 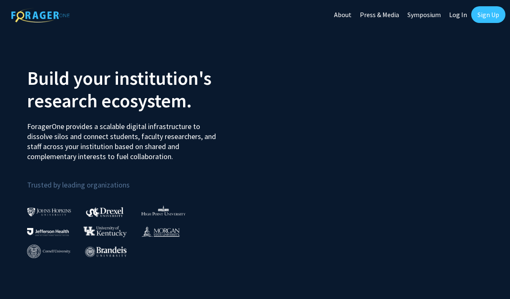 I want to click on img: Morgan State University, so click(x=161, y=231).